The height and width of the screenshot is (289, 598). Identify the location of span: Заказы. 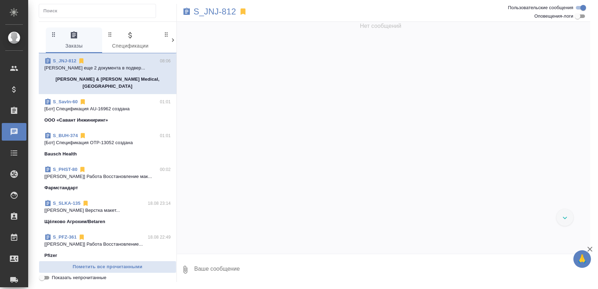
(74, 40).